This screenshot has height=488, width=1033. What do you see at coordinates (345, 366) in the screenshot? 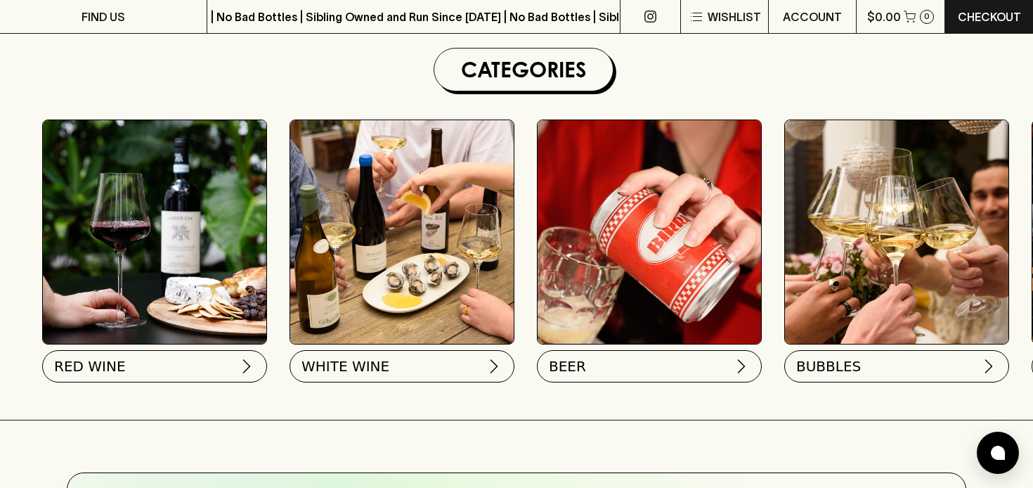
I see `span: WHITE WINE` at bounding box center [345, 366].